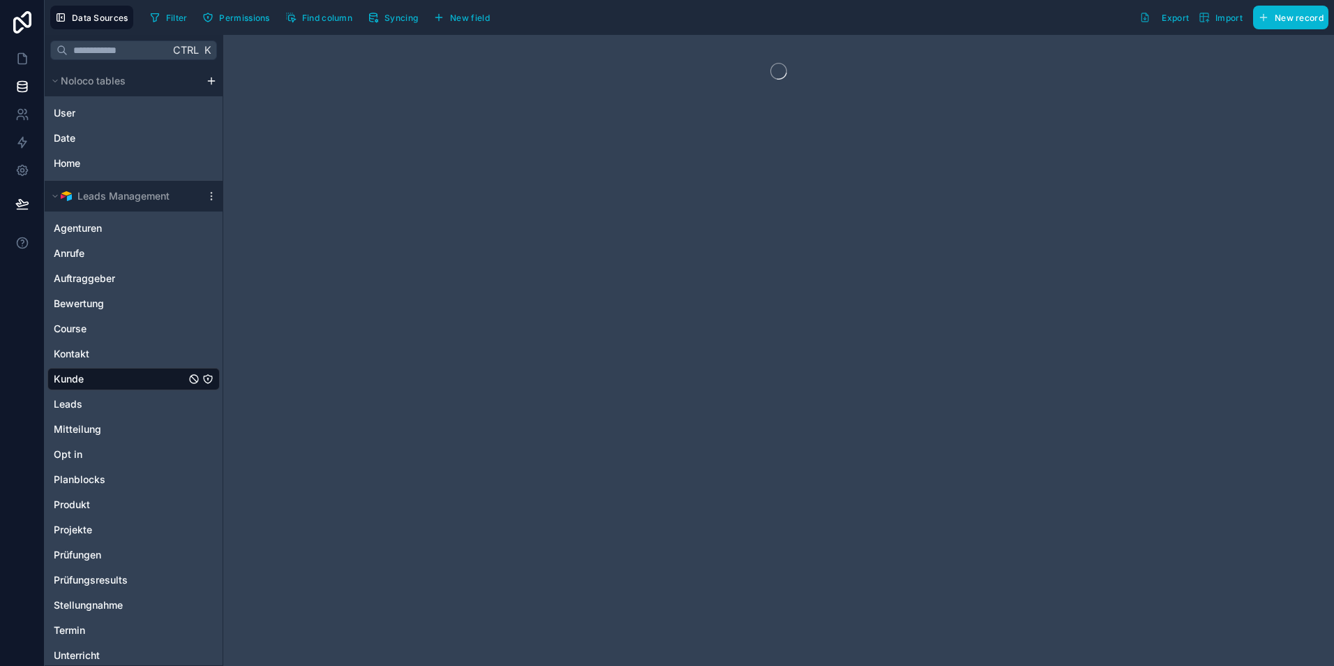  What do you see at coordinates (91, 17) in the screenshot?
I see `button: Data Sources` at bounding box center [91, 17].